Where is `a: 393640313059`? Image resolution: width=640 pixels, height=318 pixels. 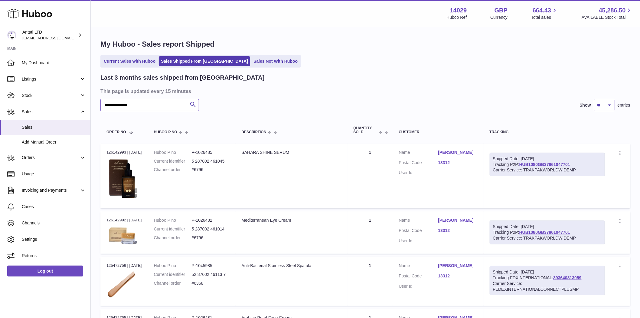 a: 393640313059 is located at coordinates (568, 277).